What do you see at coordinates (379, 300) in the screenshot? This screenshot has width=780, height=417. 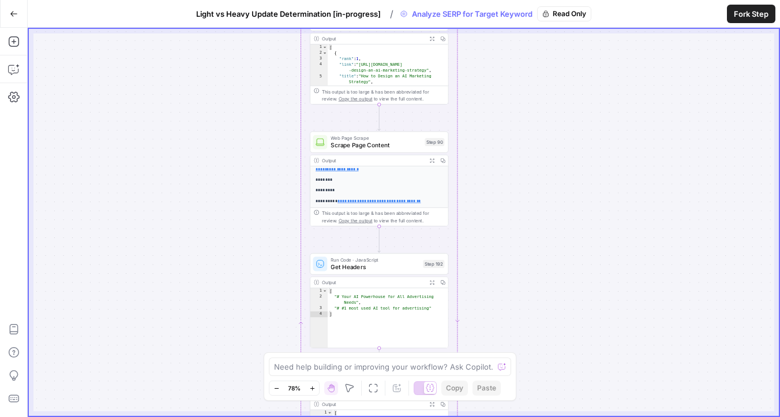 I see `div: Run Code · JavaScriptGet HeadersStep 192Output[ "# Your AI Powerhouse for All Advertising Needs",...` at bounding box center [379, 300].